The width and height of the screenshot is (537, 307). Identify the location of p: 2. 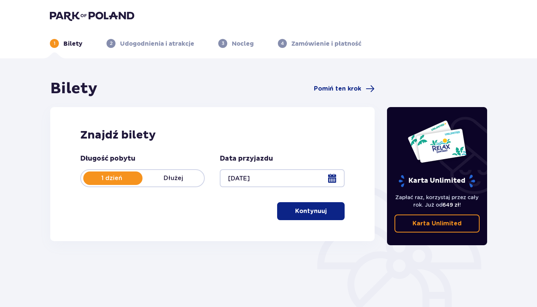
(111, 43).